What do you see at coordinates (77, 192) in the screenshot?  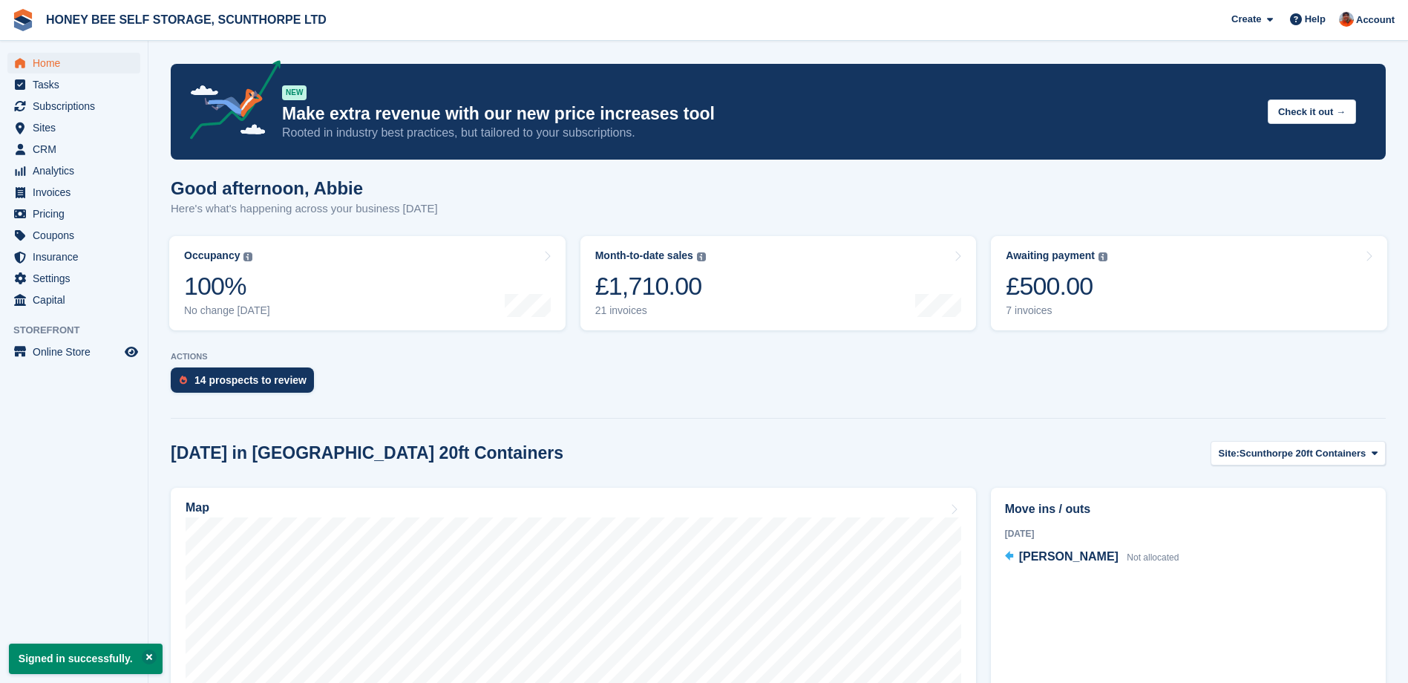 I see `span: Invoices` at bounding box center [77, 192].